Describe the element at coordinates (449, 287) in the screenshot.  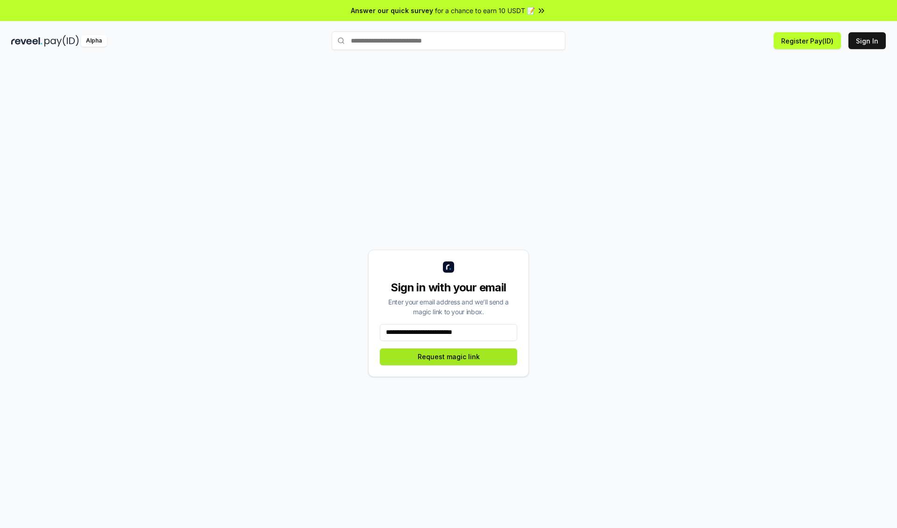
I see `div: Sign in with your email` at that location.